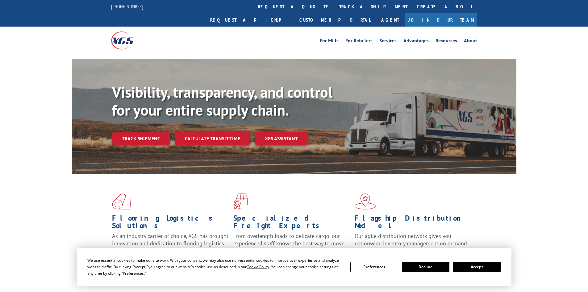 Image resolution: width=588 pixels, height=292 pixels. Describe the element at coordinates (250, 20) in the screenshot. I see `a: Request a pickup` at that location.